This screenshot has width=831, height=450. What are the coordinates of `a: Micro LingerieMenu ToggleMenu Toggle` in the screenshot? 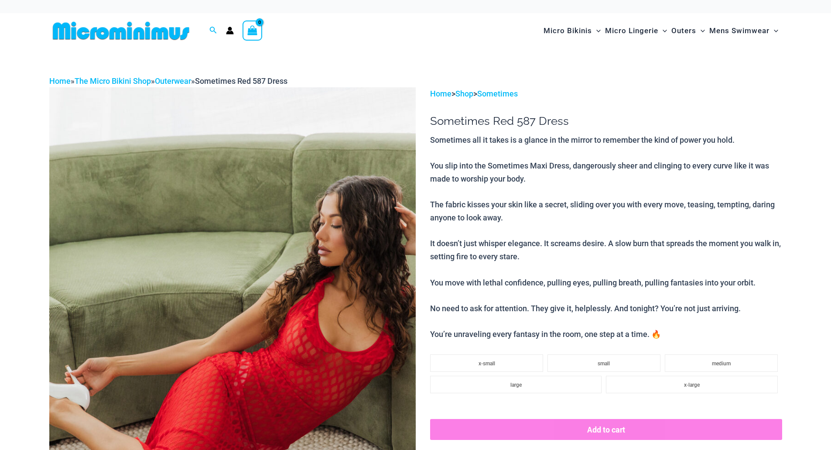 It's located at (636, 31).